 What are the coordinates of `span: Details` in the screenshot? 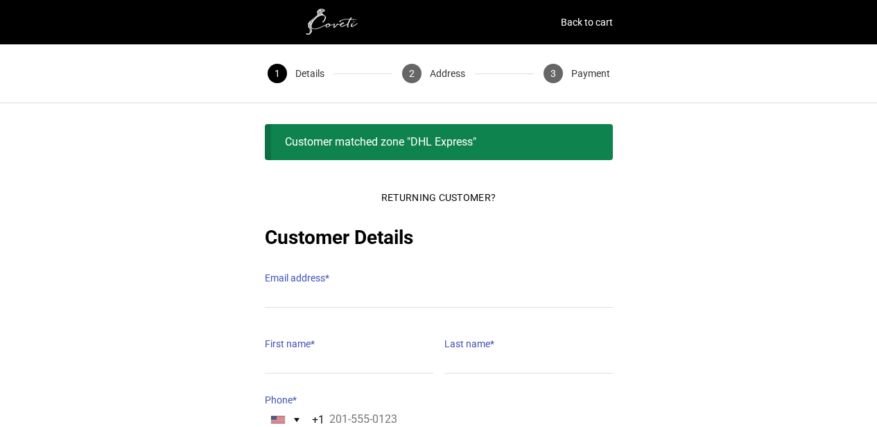 It's located at (310, 73).